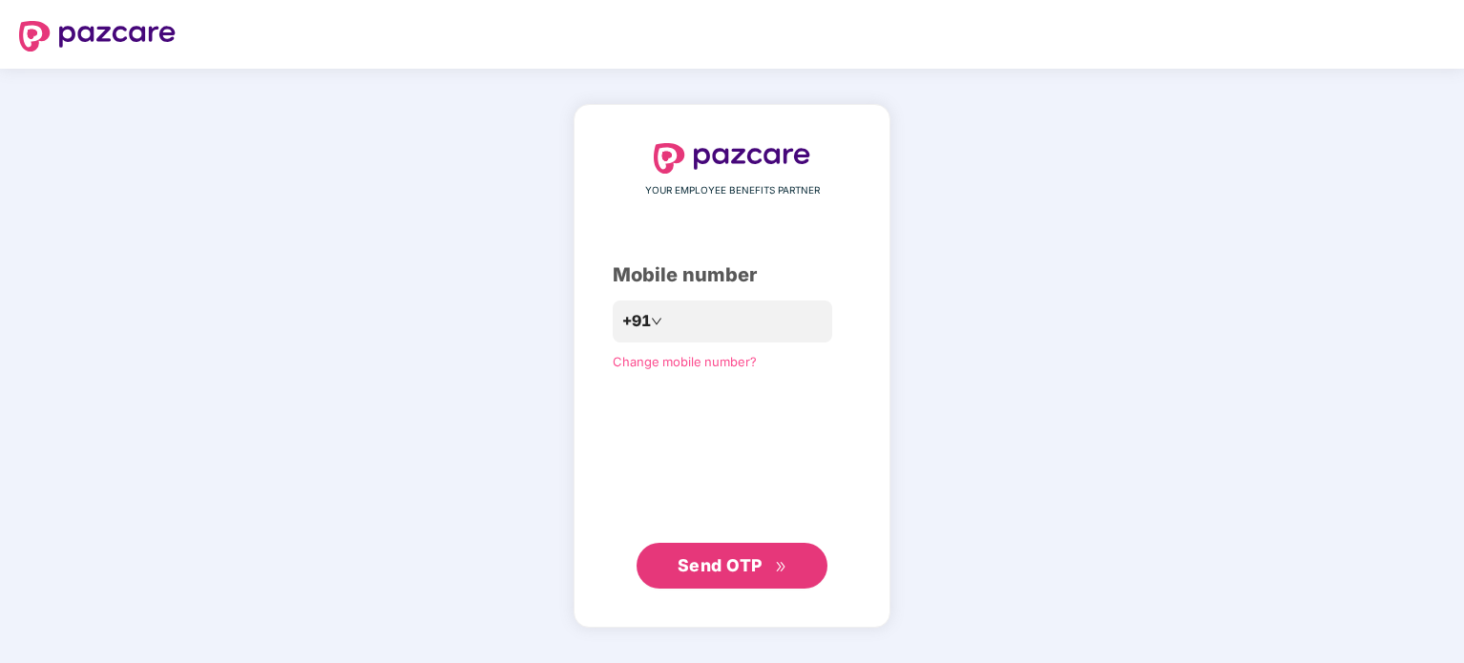  I want to click on span: double-right, so click(781, 567).